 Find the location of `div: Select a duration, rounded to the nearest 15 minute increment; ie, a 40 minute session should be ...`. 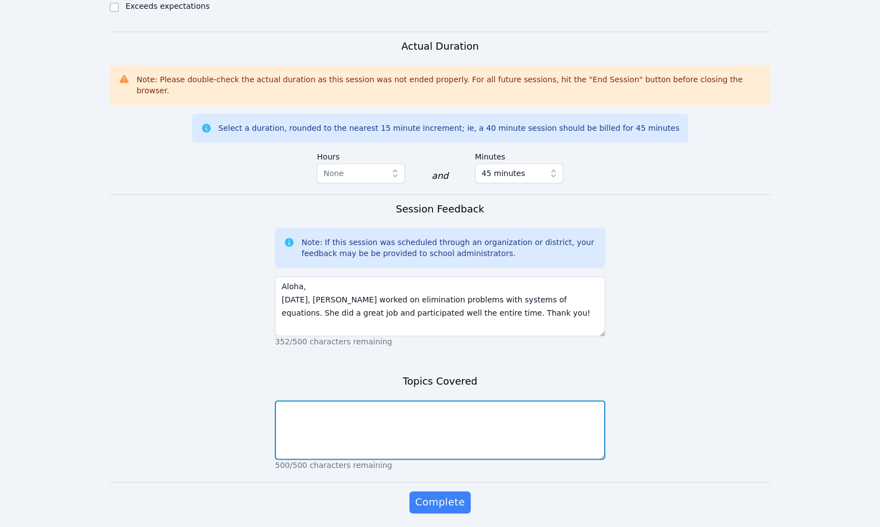

div: Select a duration, rounded to the nearest 15 minute increment; ie, a 40 minute session should be ... is located at coordinates (448, 128).